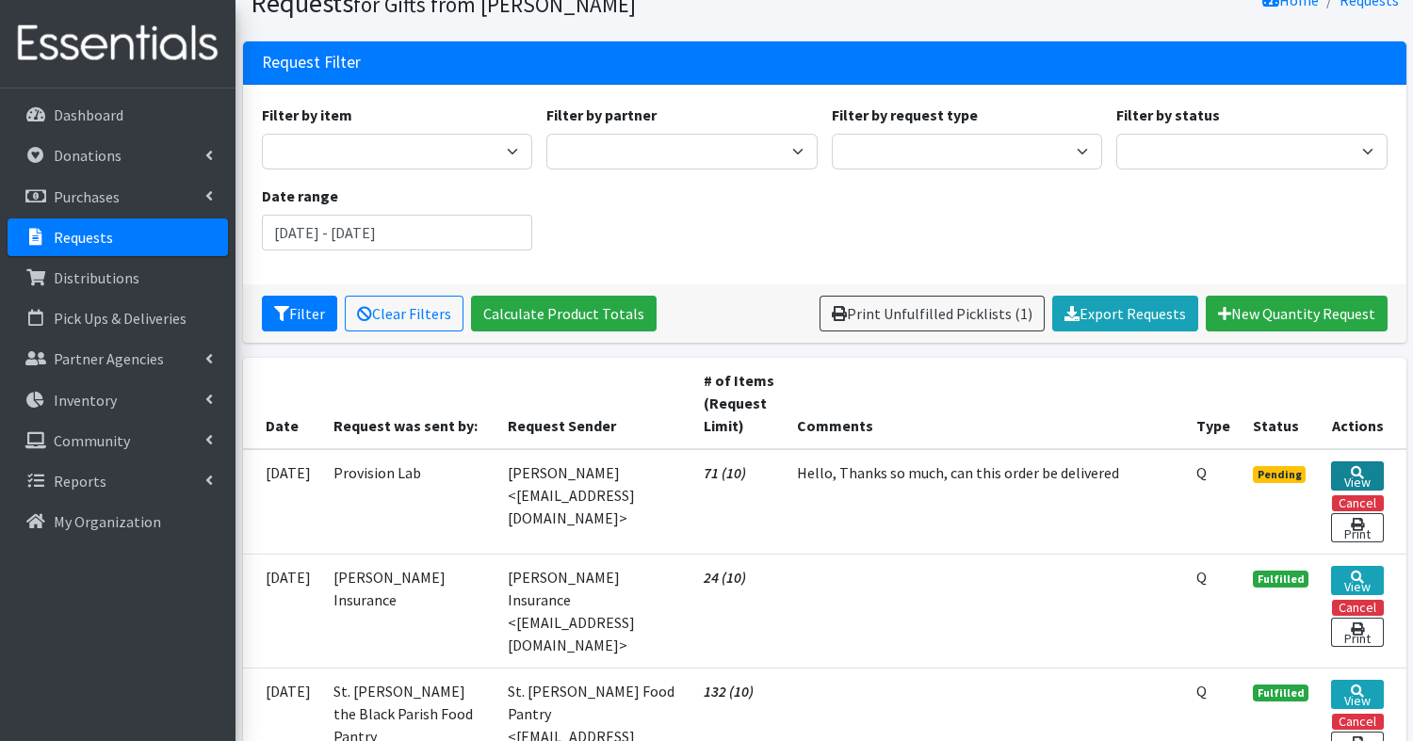 This screenshot has height=741, width=1413. Describe the element at coordinates (118, 278) in the screenshot. I see `a: Distributions` at that location.